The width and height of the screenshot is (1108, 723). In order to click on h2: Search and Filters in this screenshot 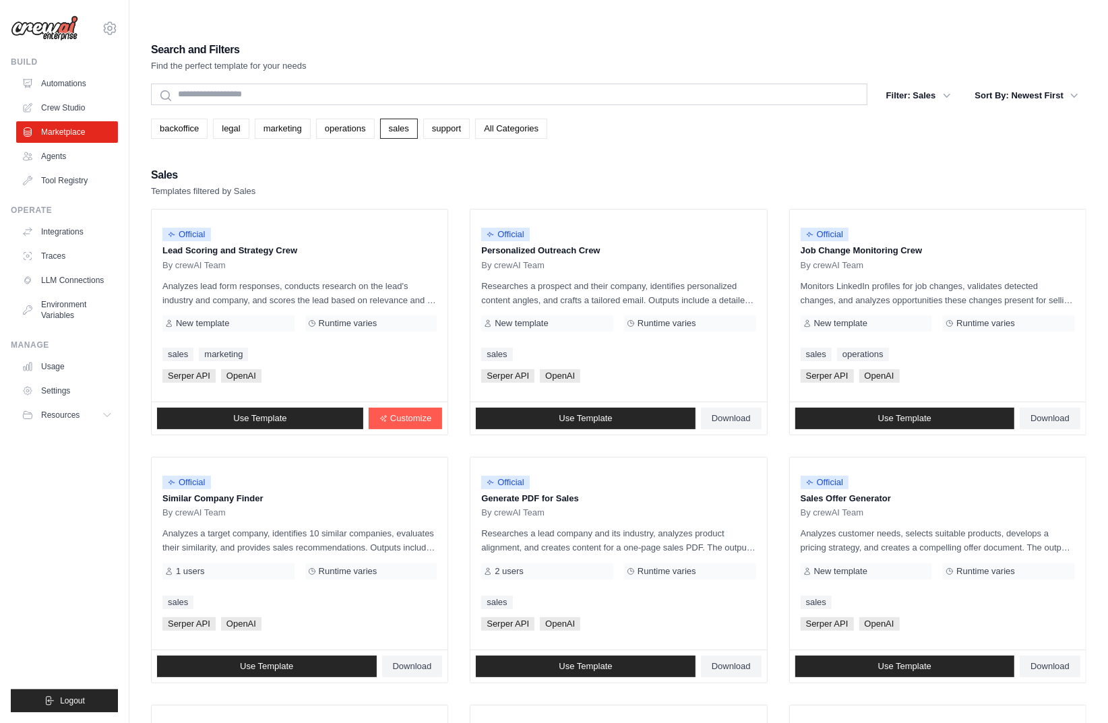, I will do `click(228, 50)`.